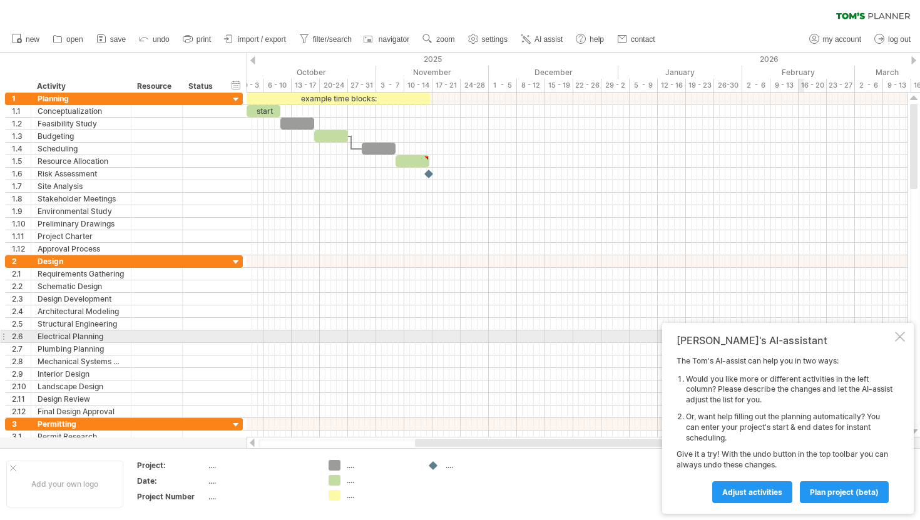  I want to click on div: Mechanical Systems Design, so click(81, 361).